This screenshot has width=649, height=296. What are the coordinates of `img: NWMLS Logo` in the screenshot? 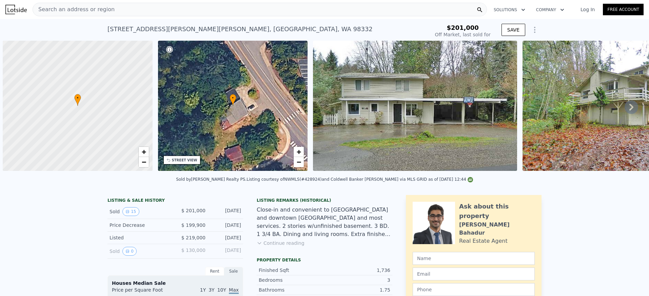 It's located at (471, 180).